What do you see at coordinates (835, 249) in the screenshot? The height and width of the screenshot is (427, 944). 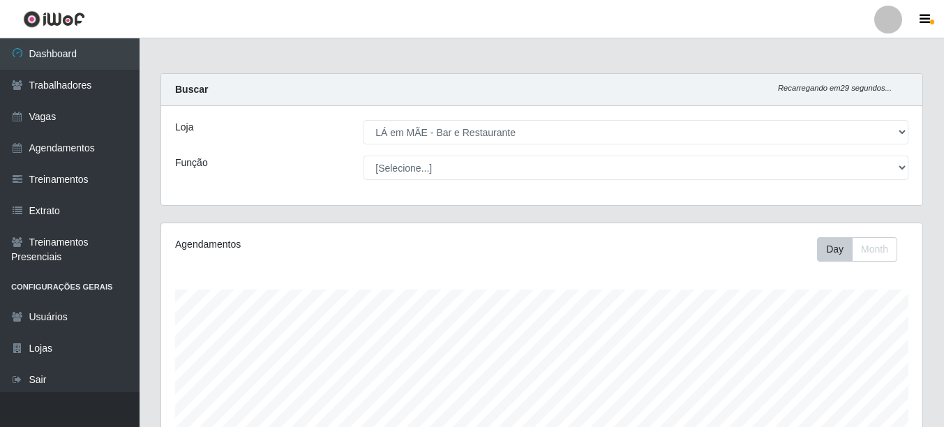 I see `button: Day` at bounding box center [835, 249].